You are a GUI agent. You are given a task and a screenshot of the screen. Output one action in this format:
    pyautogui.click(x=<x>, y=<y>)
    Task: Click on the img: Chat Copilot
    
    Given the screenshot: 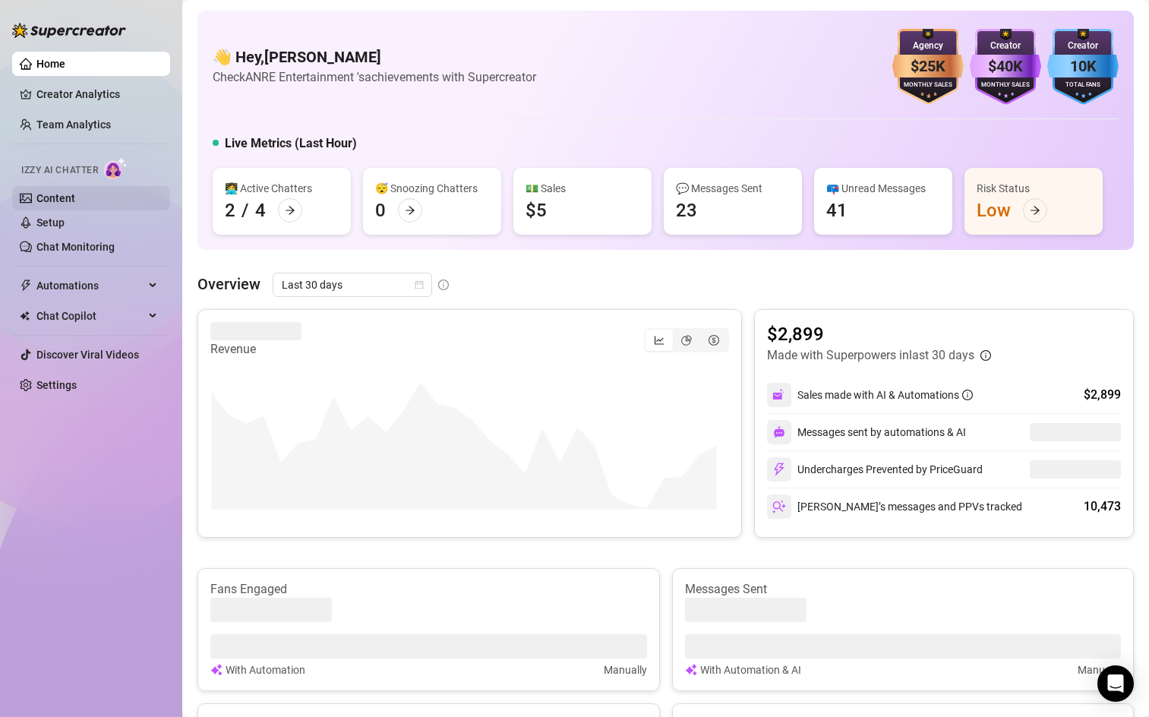 What is the action you would take?
    pyautogui.click(x=24, y=316)
    